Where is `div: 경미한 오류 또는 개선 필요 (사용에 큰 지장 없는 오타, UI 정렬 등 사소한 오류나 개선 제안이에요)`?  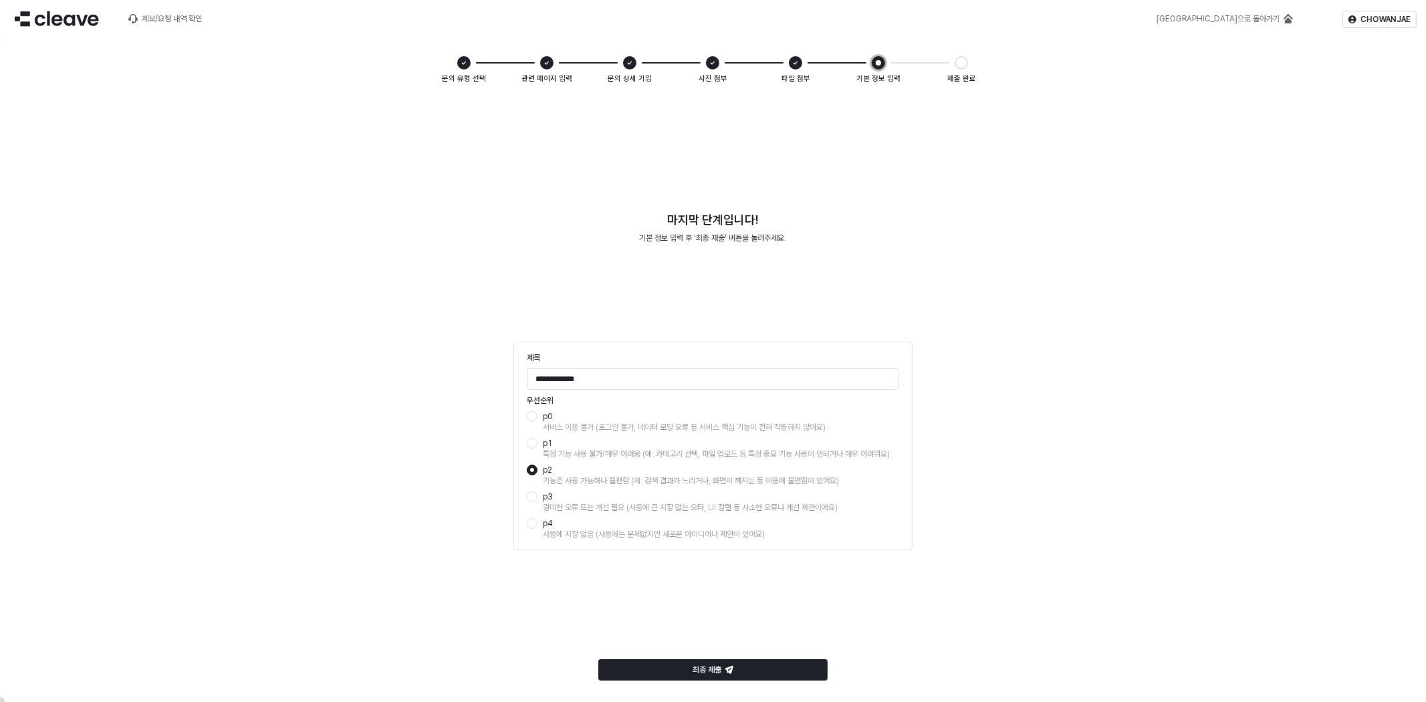 div: 경미한 오류 또는 개선 필요 (사용에 큰 지장 없는 오타, UI 정렬 등 사소한 오류나 개선 제안이에요) is located at coordinates (721, 507).